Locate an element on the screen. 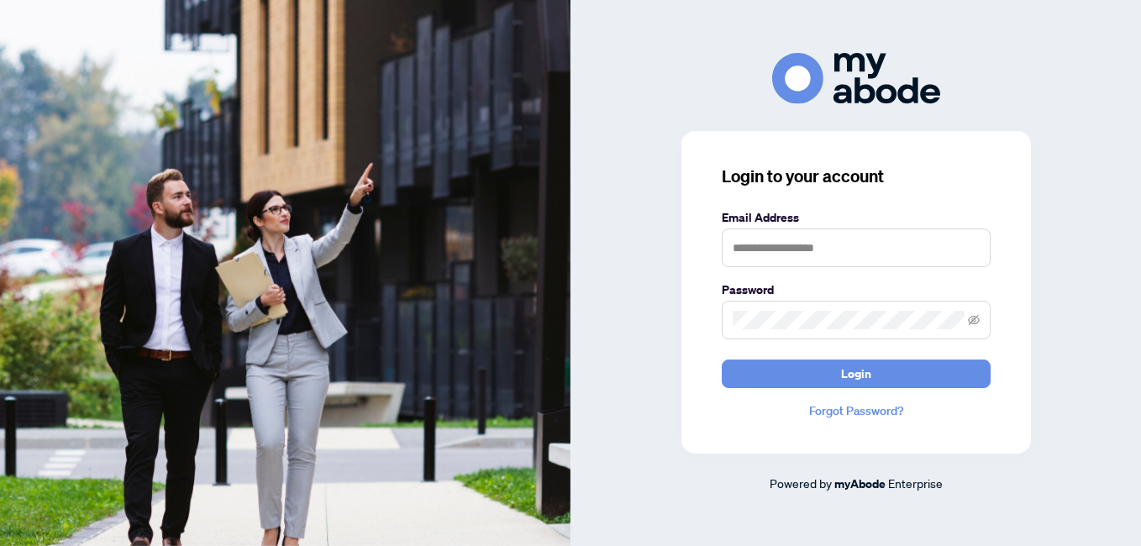 This screenshot has width=1141, height=546. span: eye-invisible is located at coordinates (974, 320).